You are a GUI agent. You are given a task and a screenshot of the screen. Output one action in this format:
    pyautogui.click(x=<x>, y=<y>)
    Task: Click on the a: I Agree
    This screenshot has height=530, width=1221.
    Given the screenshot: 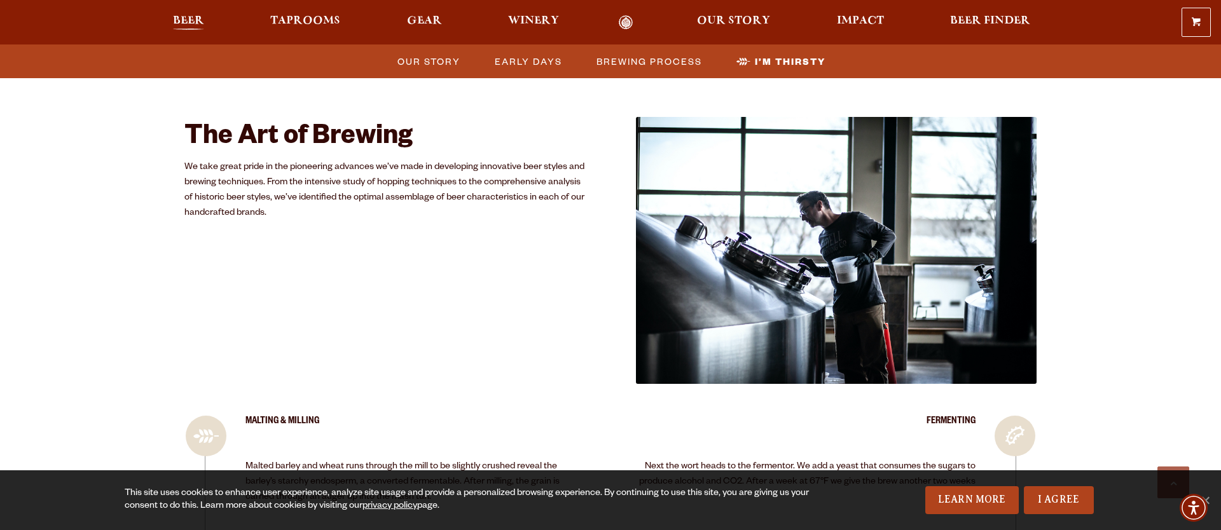 What is the action you would take?
    pyautogui.click(x=1058, y=500)
    